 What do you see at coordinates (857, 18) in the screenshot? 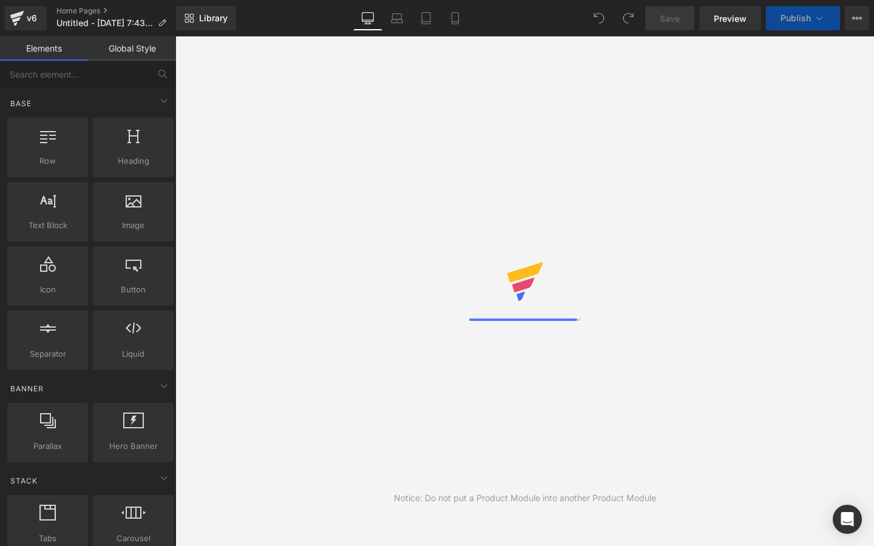
I see `button: More` at bounding box center [857, 18].